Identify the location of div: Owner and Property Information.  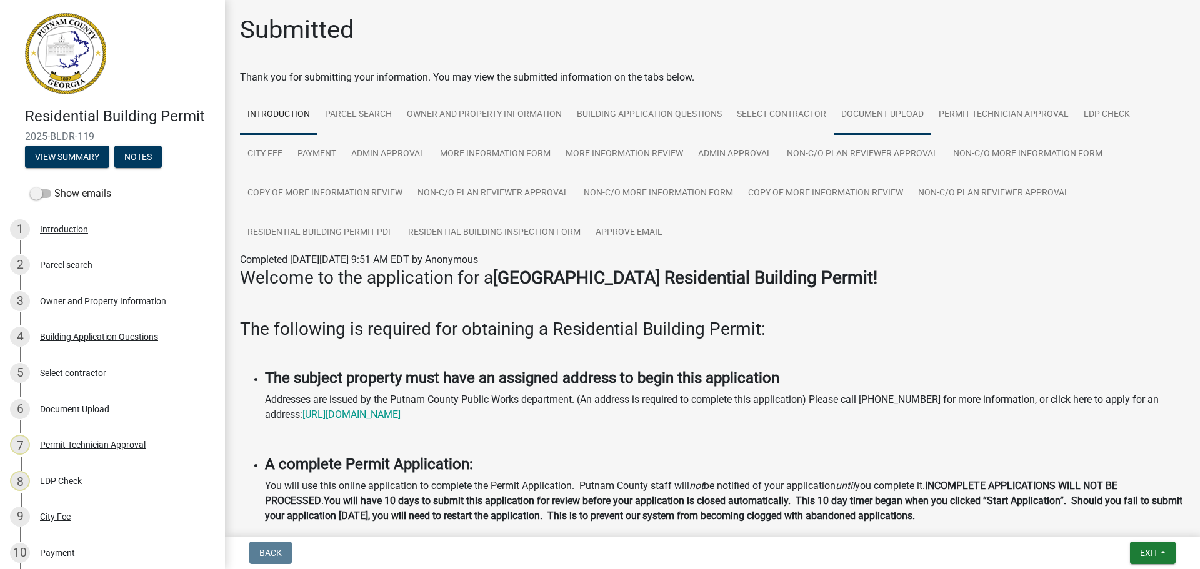
(103, 301).